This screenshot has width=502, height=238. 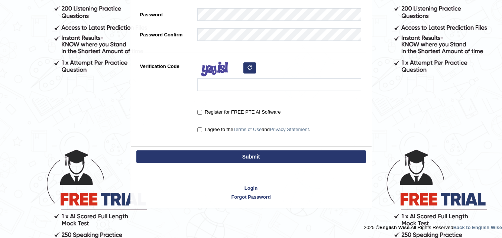 What do you see at coordinates (395, 227) in the screenshot?
I see `strong: English Wise.` at bounding box center [395, 227].